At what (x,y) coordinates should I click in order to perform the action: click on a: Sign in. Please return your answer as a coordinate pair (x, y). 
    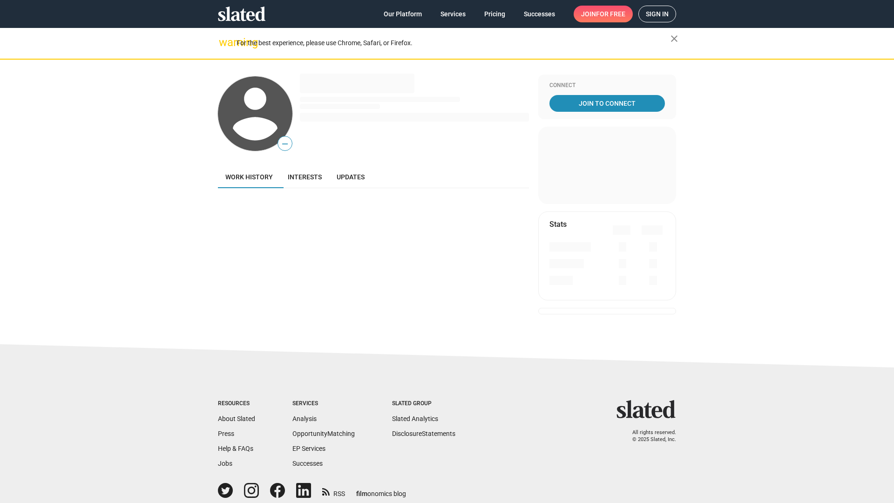
    Looking at the image, I should click on (657, 14).